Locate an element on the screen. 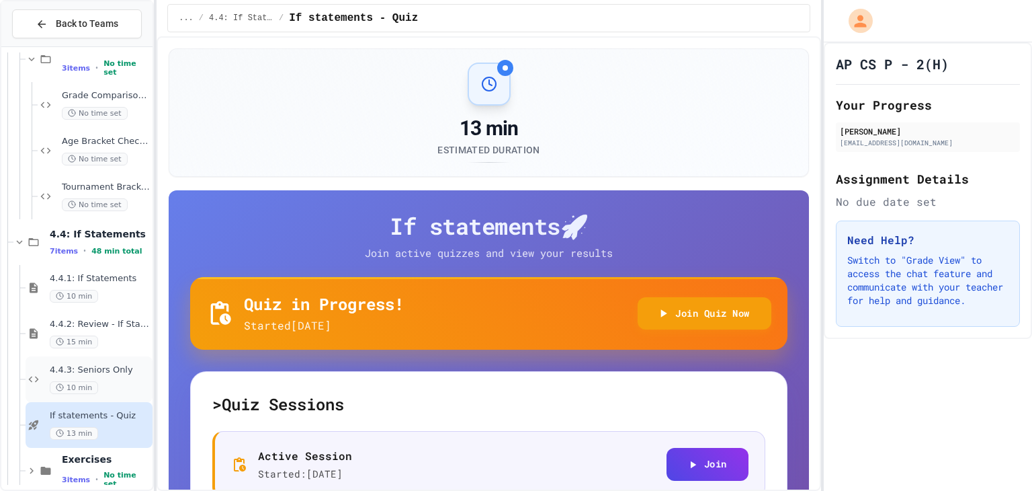 The width and height of the screenshot is (1032, 491). span: Exercises is located at coordinates (105, 459).